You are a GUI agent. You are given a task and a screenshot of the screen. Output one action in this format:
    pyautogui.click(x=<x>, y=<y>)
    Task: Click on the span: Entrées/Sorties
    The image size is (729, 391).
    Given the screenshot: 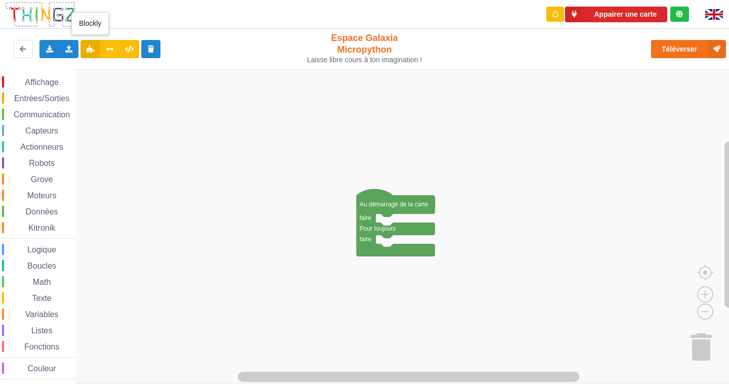 What is the action you would take?
    pyautogui.click(x=41, y=98)
    